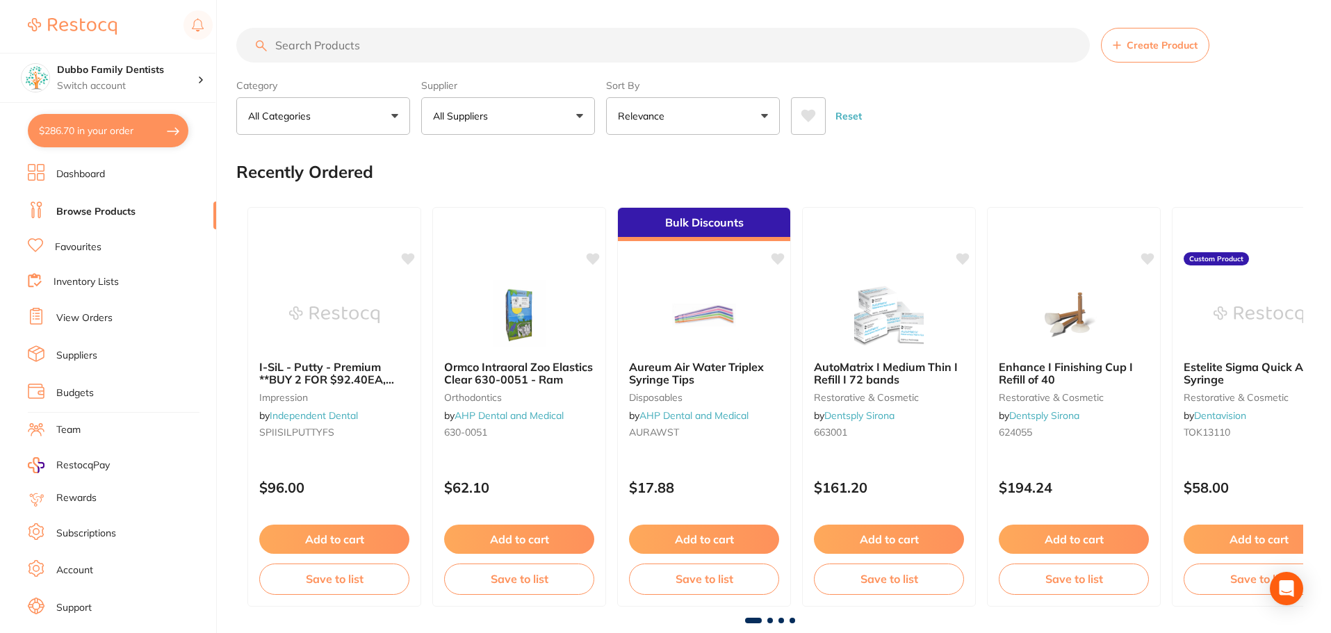  Describe the element at coordinates (72, 26) in the screenshot. I see `img: Restocq Logo` at that location.